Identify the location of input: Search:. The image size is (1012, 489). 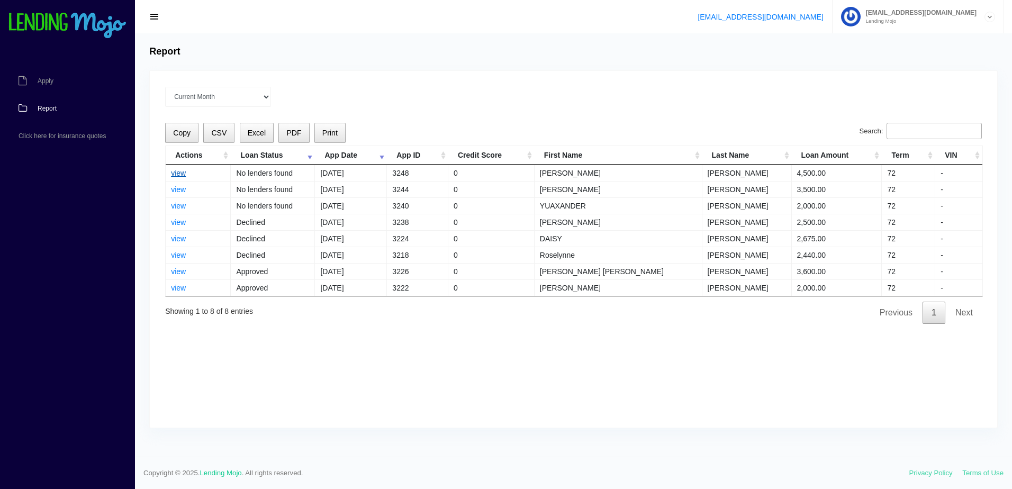
(934, 131).